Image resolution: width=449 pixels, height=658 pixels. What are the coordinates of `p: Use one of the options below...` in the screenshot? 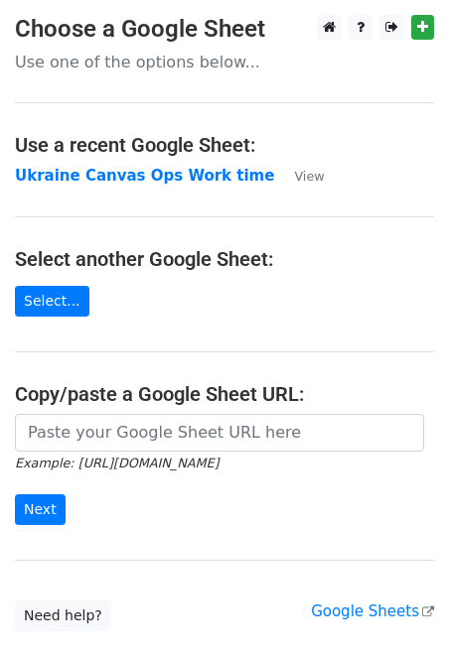 It's located at (224, 62).